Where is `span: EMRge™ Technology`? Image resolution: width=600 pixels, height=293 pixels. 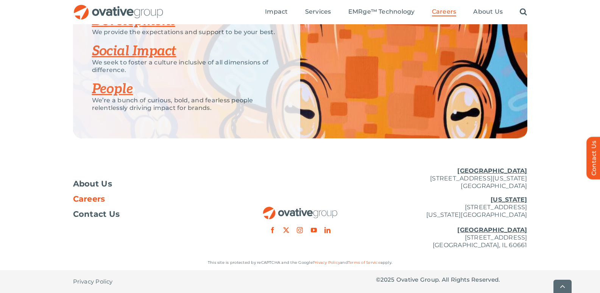
span: EMRge™ Technology is located at coordinates (382, 12).